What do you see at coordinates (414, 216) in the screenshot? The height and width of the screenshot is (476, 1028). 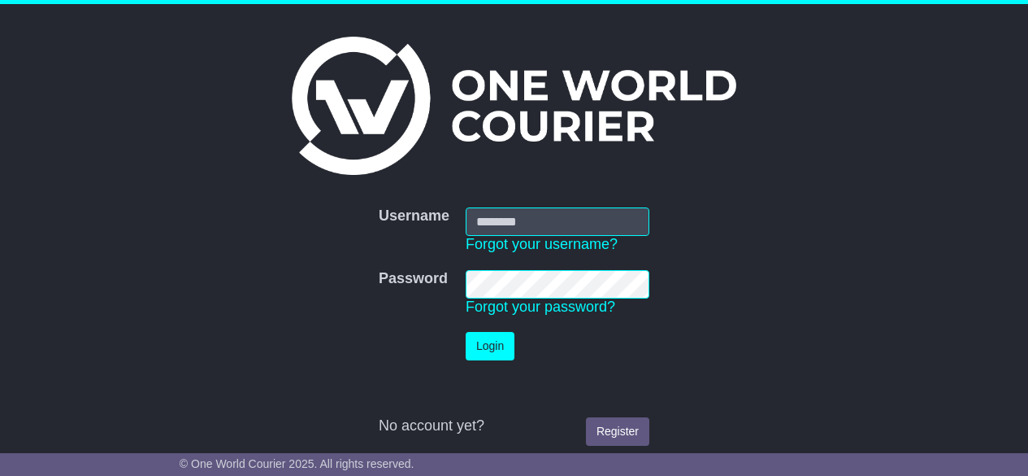 I see `label: Username` at bounding box center [414, 216].